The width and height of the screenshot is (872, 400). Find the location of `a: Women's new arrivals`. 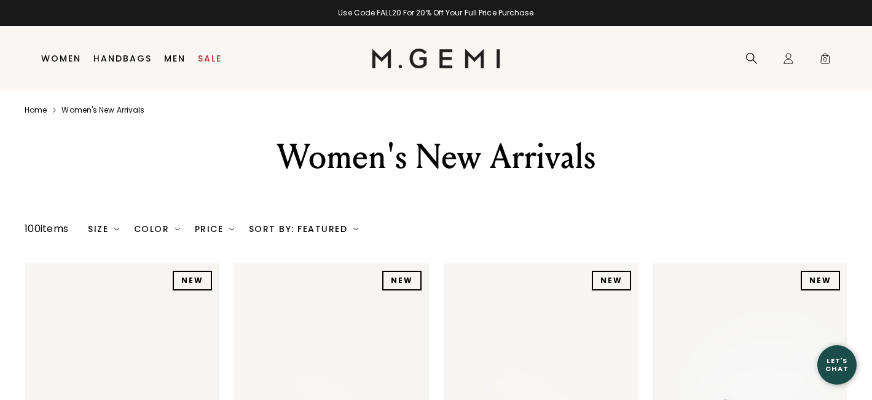

a: Women's new arrivals is located at coordinates (103, 110).